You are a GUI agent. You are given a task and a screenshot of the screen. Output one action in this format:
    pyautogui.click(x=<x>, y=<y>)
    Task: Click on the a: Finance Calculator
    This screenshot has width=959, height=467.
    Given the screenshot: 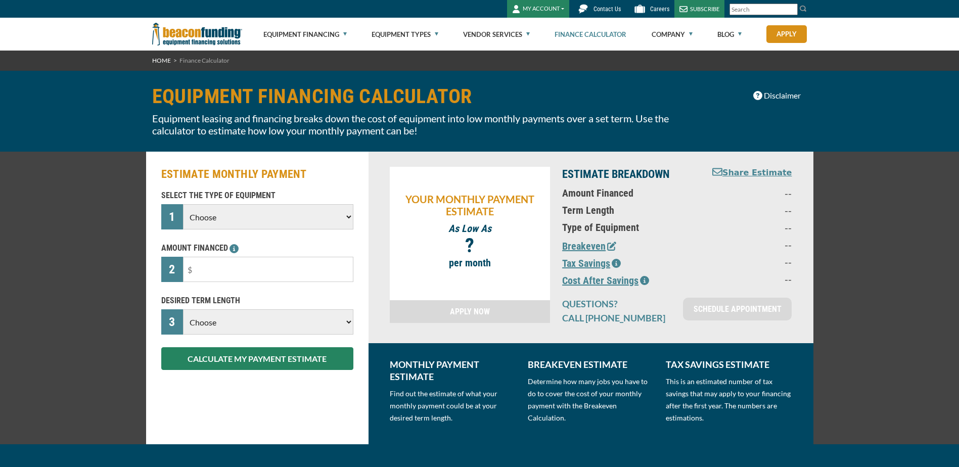 What is the action you would take?
    pyautogui.click(x=590, y=34)
    